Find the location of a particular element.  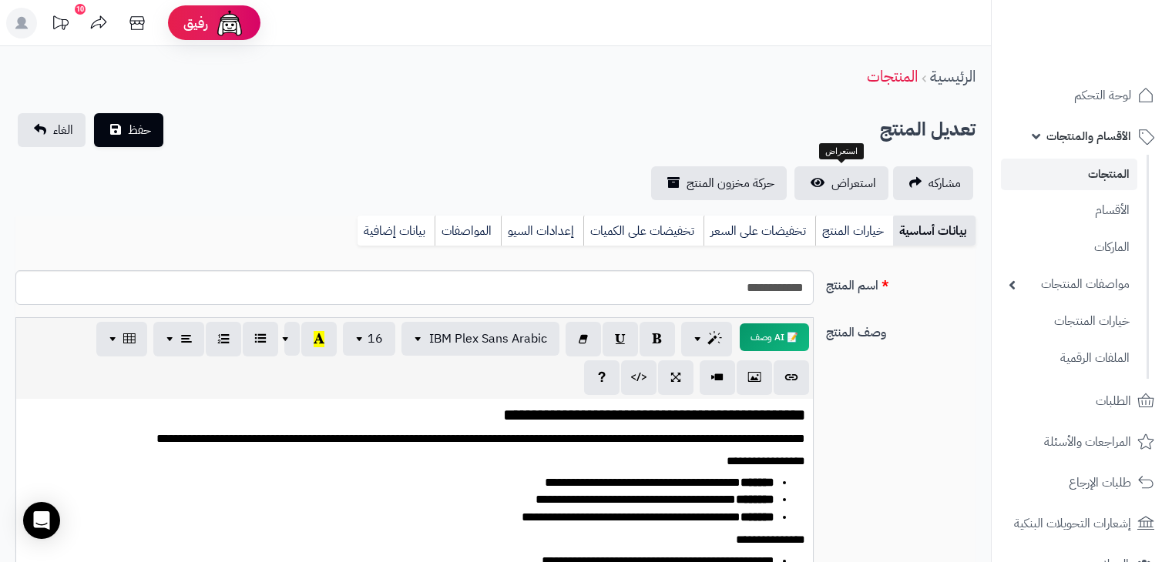

h2: تعديل المنتج is located at coordinates (928, 129).